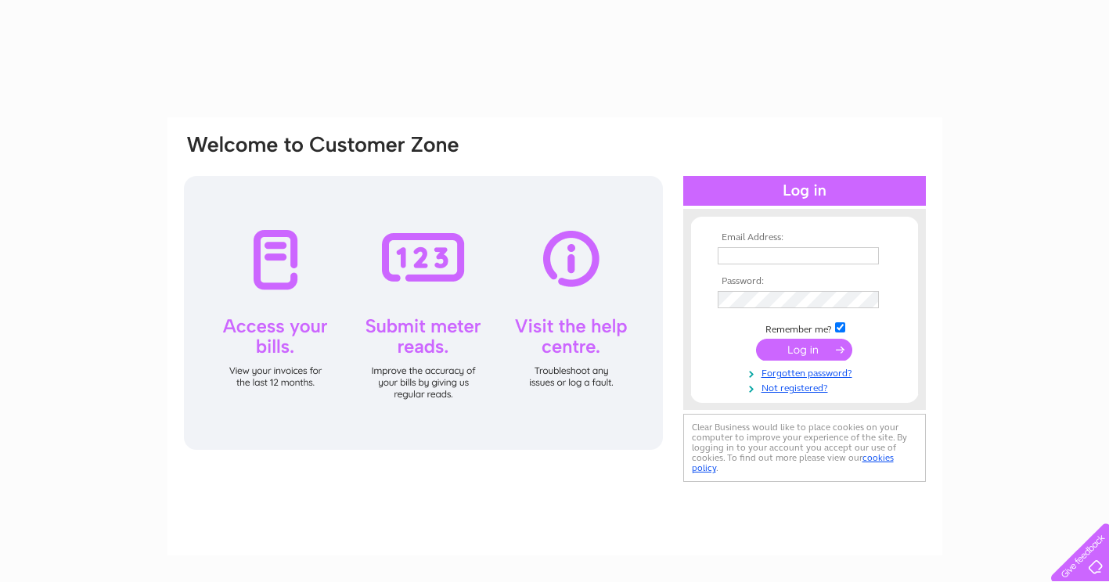 The image size is (1109, 582). I want to click on a: Forgotten password?, so click(806, 372).